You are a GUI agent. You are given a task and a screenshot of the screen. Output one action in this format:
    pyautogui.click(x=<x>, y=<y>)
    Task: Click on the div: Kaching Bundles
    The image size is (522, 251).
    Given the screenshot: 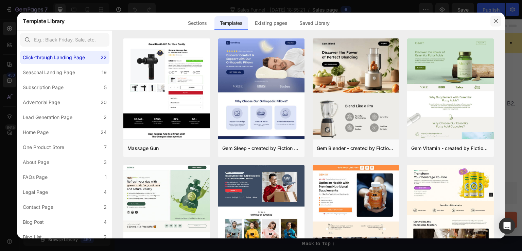 What is the action you would take?
    pyautogui.click(x=259, y=173)
    